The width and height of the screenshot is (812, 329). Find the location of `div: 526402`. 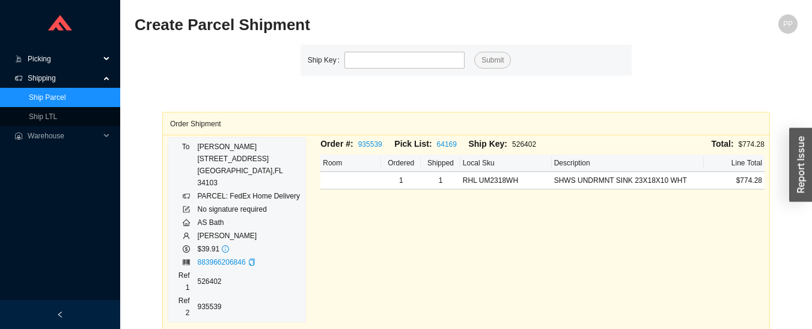

div: 526402 is located at coordinates (505, 144).